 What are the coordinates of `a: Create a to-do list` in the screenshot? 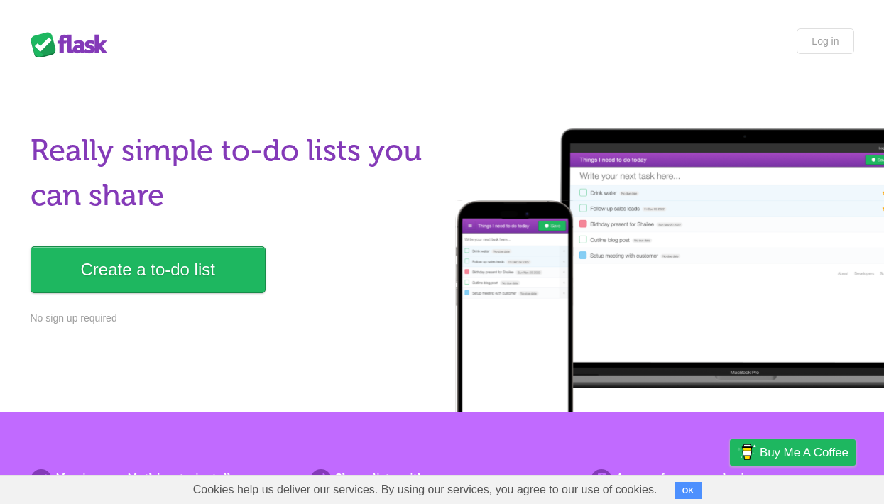 It's located at (148, 270).